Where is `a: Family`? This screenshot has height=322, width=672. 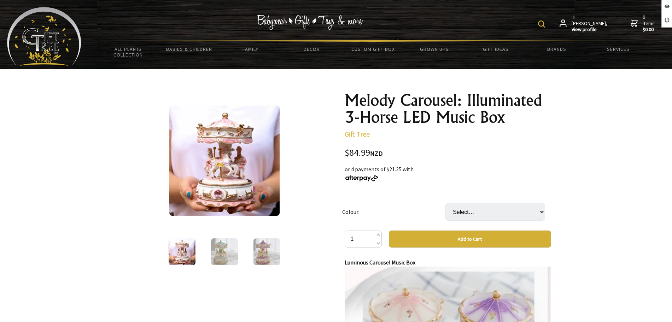
a: Family is located at coordinates (250, 49).